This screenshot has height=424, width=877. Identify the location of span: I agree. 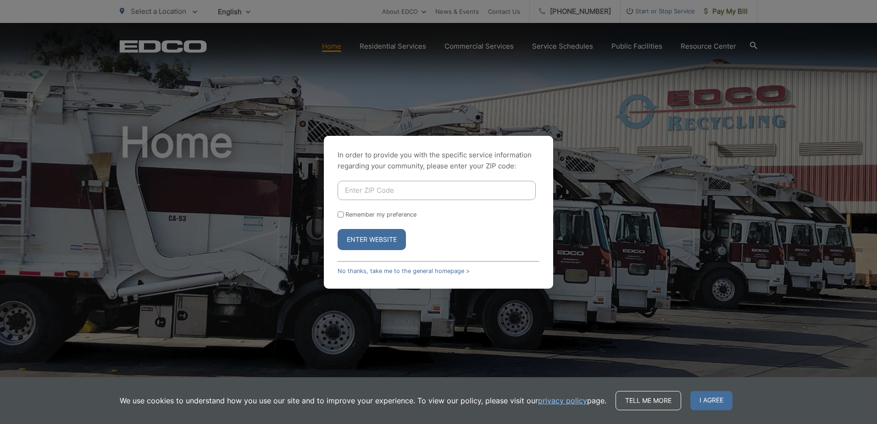
(712, 401).